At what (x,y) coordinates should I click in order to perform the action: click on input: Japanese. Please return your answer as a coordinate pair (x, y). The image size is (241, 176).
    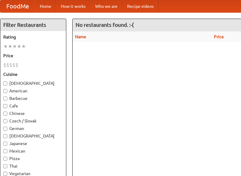
    Looking at the image, I should click on (5, 144).